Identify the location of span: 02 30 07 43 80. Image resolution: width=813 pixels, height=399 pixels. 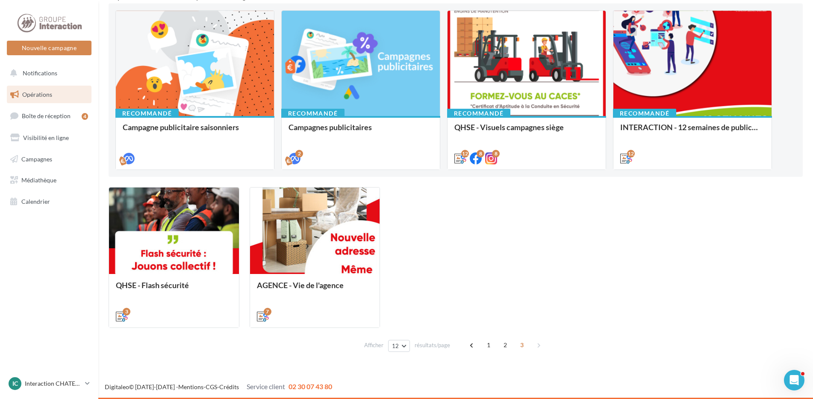
(310, 386).